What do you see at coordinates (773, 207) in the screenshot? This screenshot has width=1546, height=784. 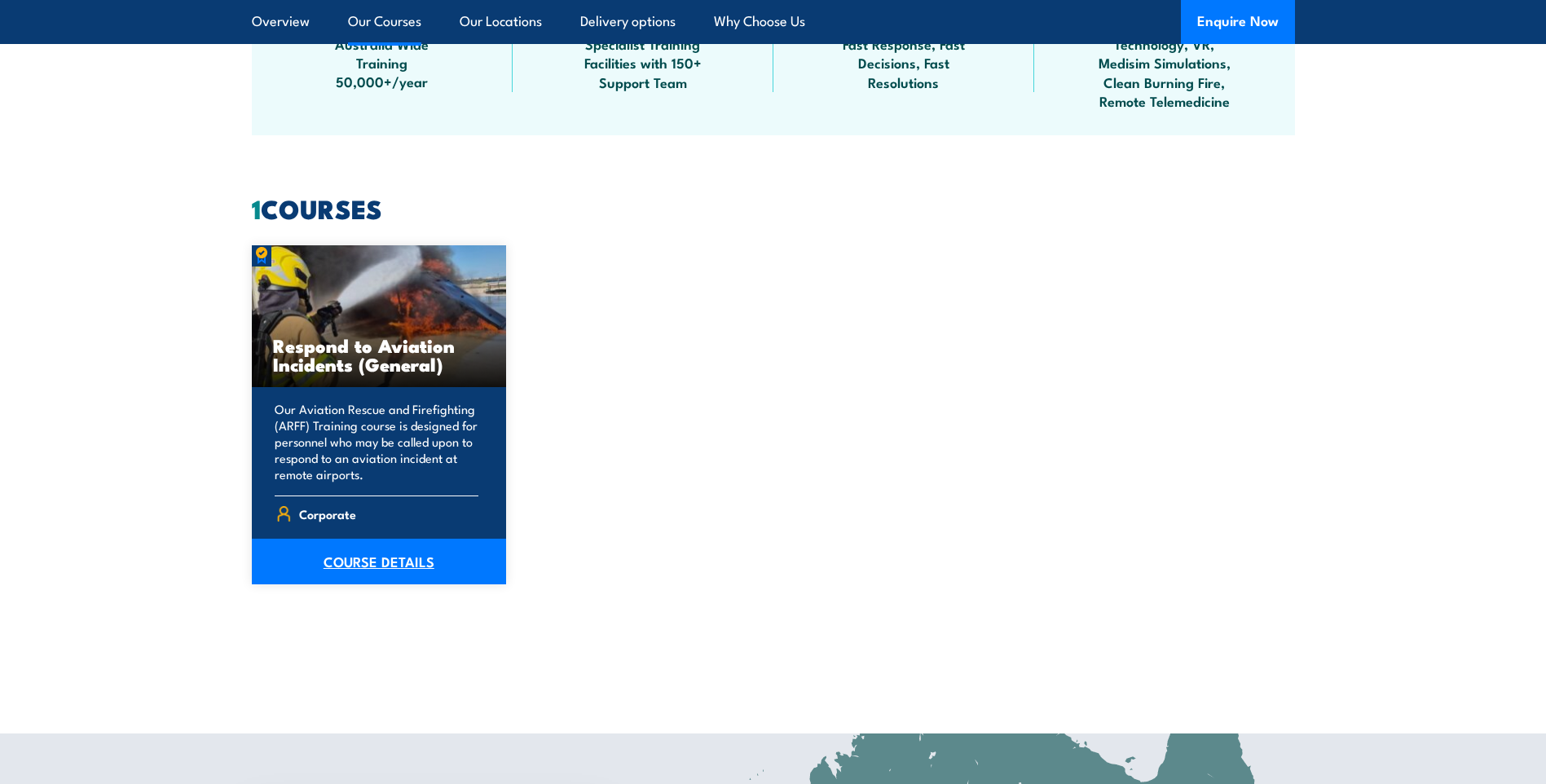 I see `h2: COURSES` at bounding box center [773, 207].